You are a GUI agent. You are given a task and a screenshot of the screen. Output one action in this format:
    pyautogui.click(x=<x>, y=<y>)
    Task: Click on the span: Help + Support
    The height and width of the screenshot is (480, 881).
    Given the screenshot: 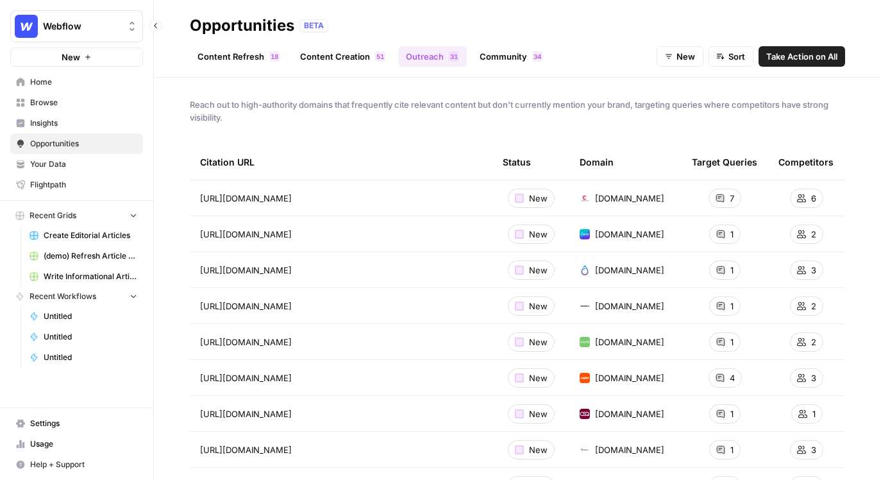 What is the action you would take?
    pyautogui.click(x=83, y=464)
    